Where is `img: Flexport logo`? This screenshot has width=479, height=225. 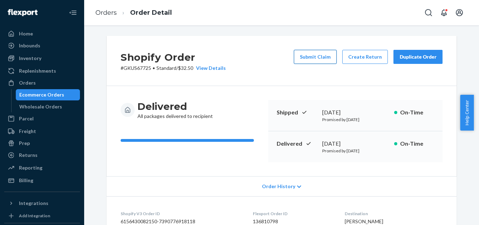 img: Flexport logo is located at coordinates (22, 13).